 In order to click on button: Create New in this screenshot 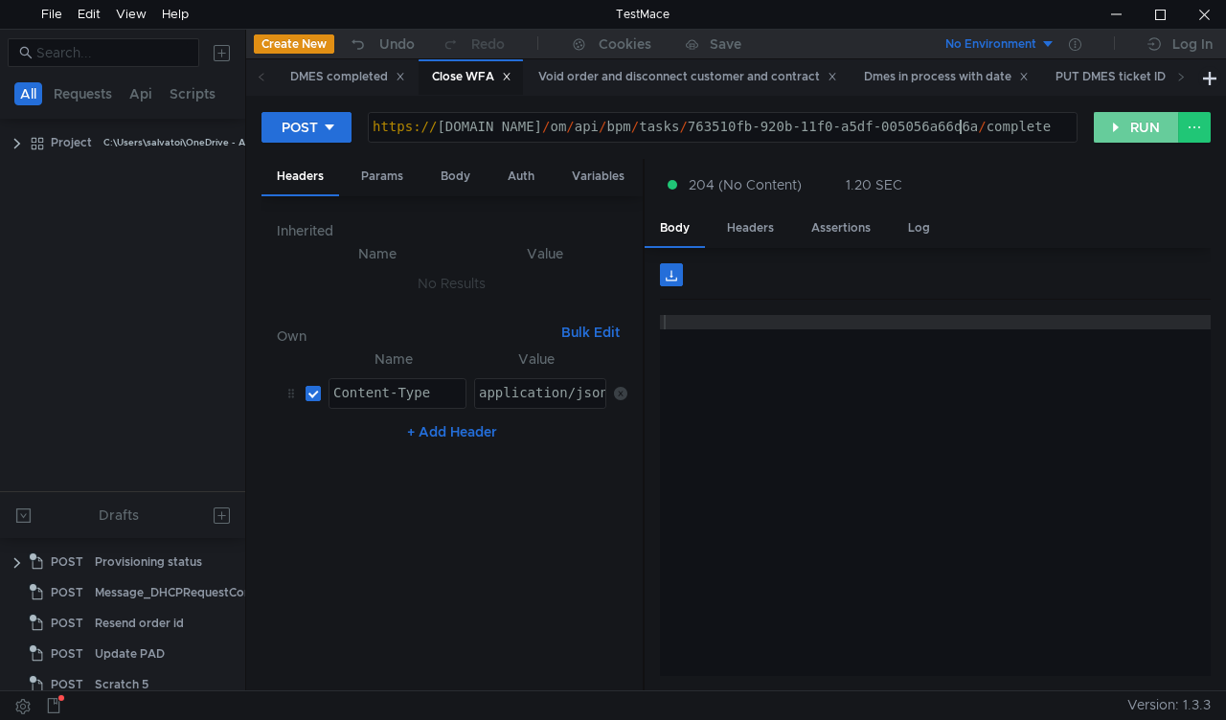, I will do `click(294, 44)`.